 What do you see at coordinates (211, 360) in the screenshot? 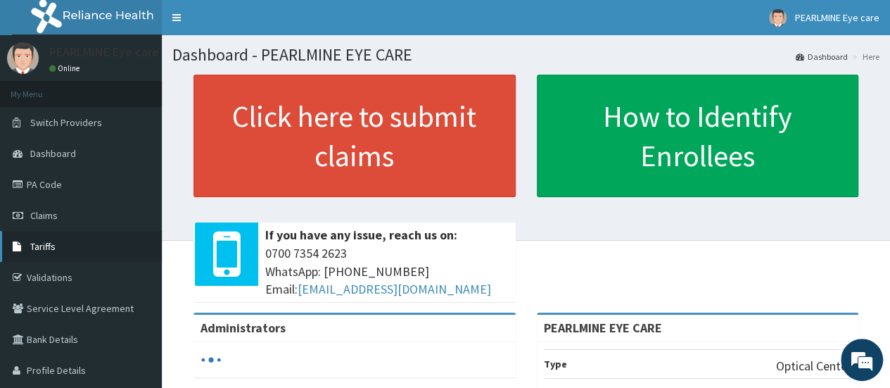
I see `svg: audio-loading` at bounding box center [211, 360].